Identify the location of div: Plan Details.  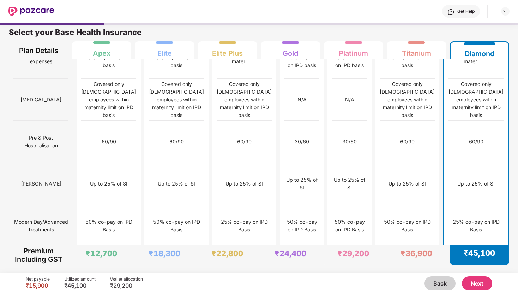
(38, 50).